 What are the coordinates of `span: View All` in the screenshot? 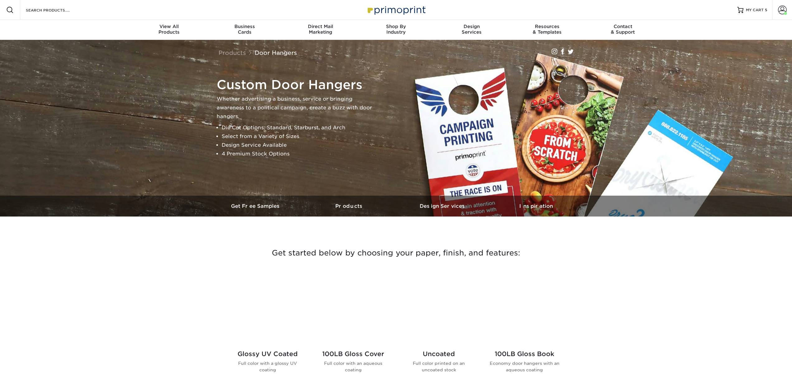 It's located at (169, 26).